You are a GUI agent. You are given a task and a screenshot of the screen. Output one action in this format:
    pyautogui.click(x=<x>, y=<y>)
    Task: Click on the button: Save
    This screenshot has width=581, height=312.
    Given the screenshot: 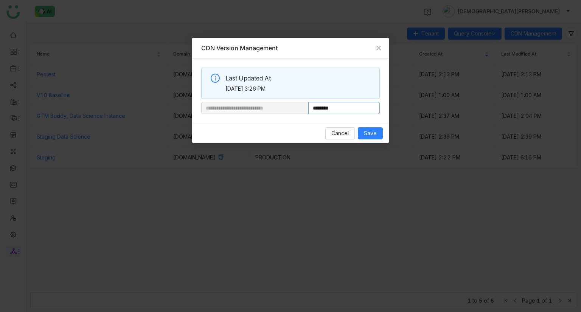 What is the action you would take?
    pyautogui.click(x=370, y=133)
    